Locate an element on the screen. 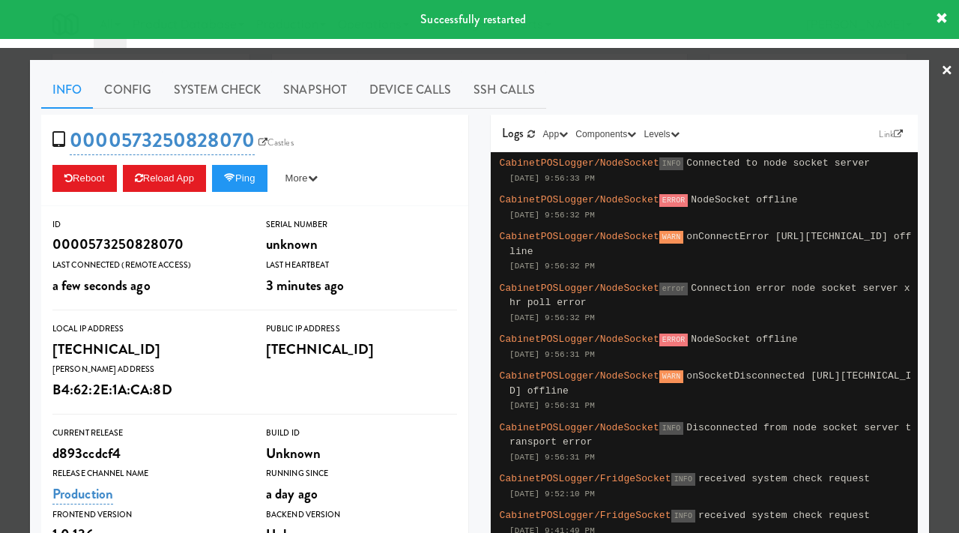 The height and width of the screenshot is (533, 959). div: B4:62:2E:1A:CA:8D is located at coordinates (148, 390).